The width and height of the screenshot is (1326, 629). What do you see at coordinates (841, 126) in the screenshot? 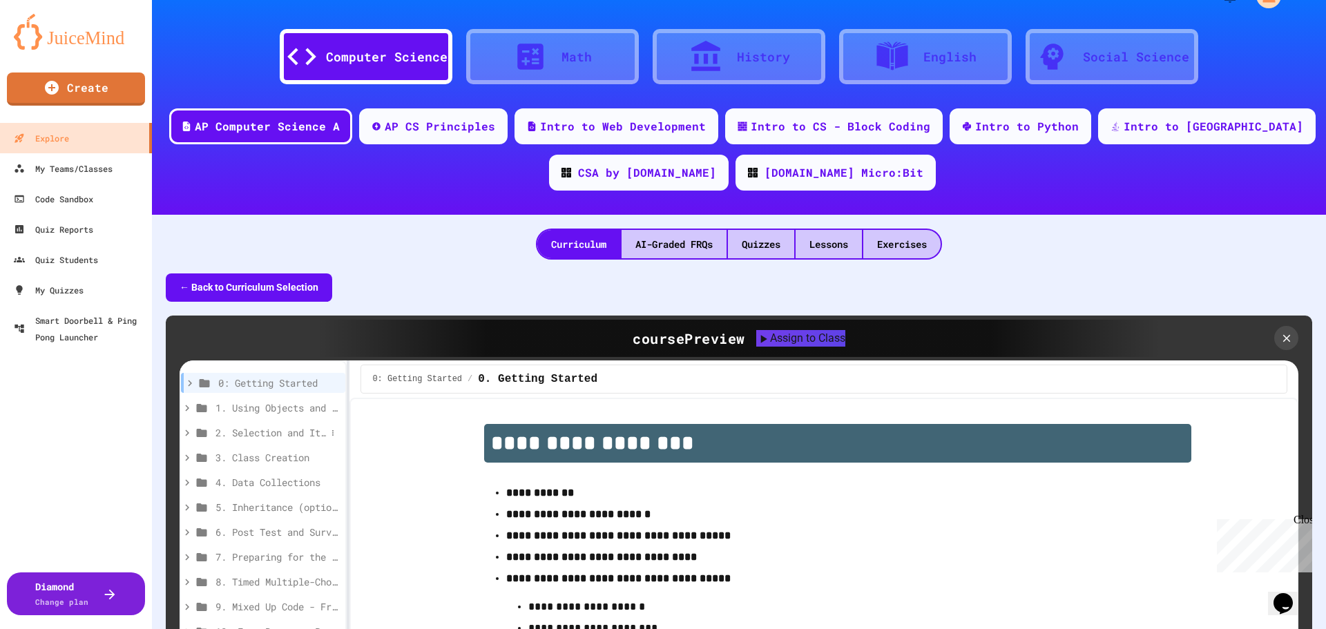
I see `div: Intro to CS - Block Coding` at bounding box center [841, 126].